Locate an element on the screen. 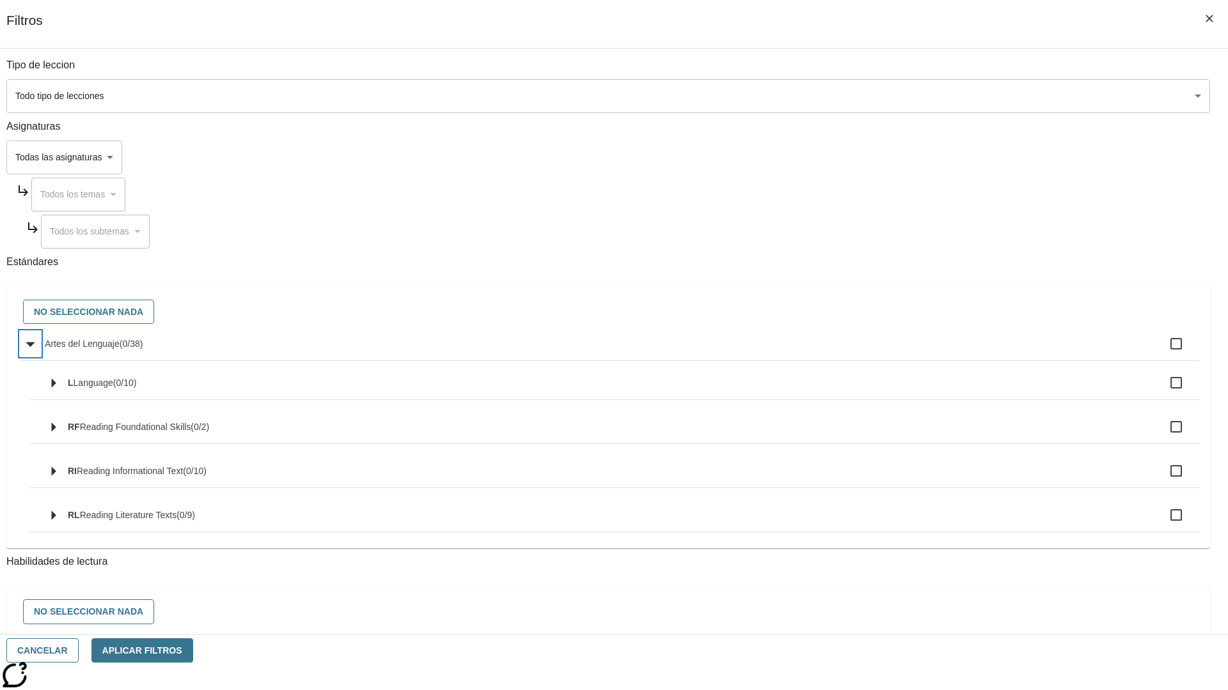  span: 0 estándares seleccionados/2 estándares en grupo is located at coordinates (199, 427).